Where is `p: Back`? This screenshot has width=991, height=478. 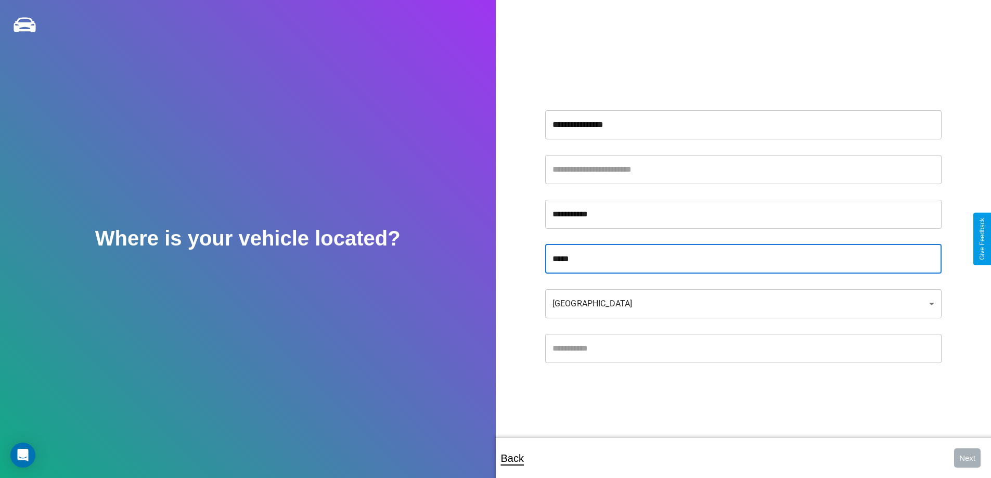 p: Back is located at coordinates (513, 458).